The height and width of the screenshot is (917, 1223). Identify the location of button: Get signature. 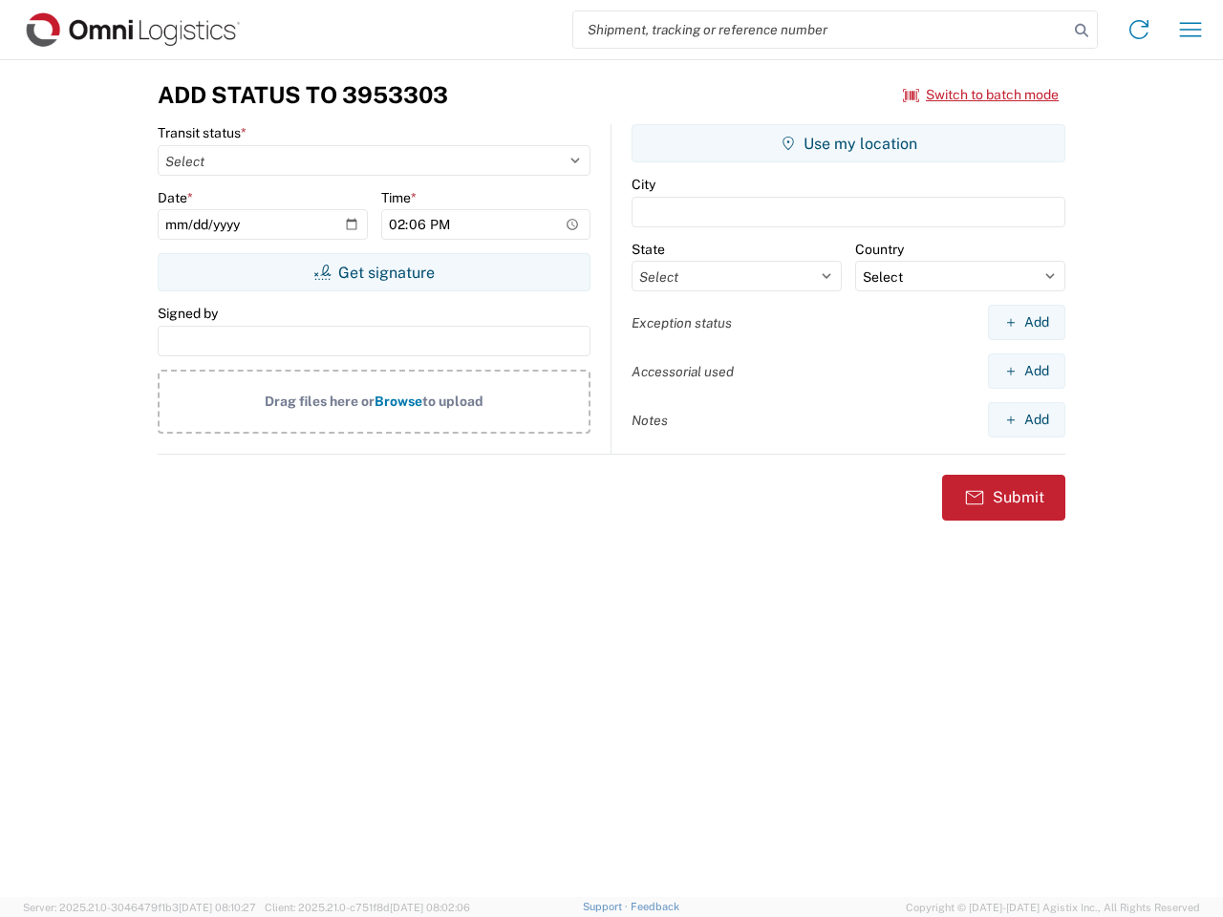
(373, 272).